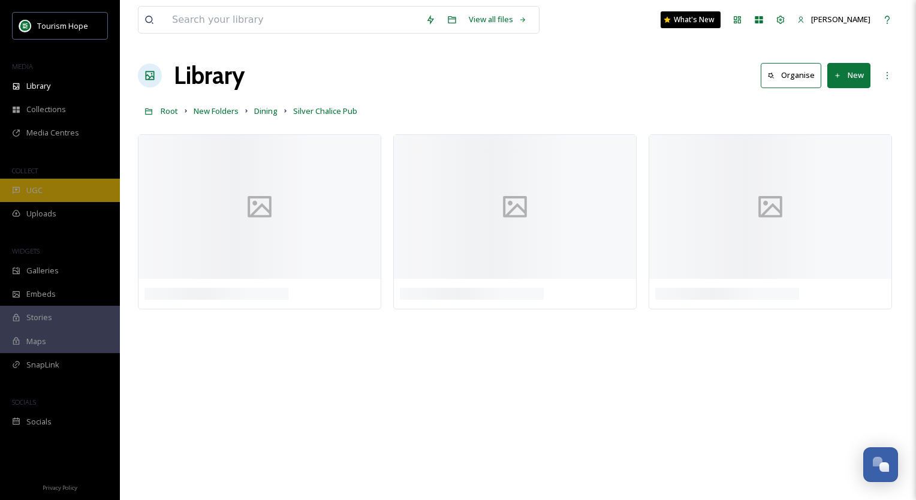 Image resolution: width=916 pixels, height=500 pixels. What do you see at coordinates (41, 294) in the screenshot?
I see `span: Embeds` at bounding box center [41, 294].